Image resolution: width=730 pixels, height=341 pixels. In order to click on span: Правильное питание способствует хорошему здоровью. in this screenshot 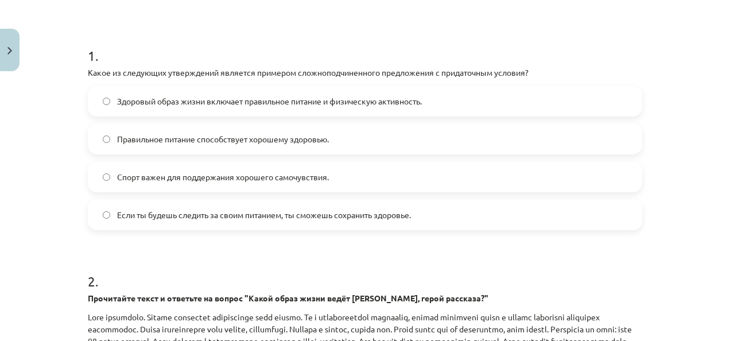, I will do `click(223, 139)`.